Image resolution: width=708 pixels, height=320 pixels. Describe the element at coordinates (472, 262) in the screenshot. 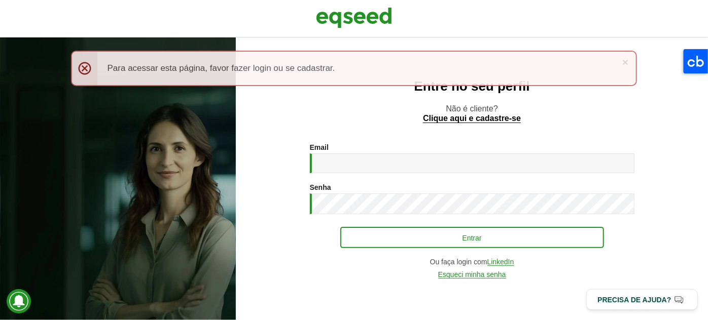

I see `div: Ou faça login com` at that location.